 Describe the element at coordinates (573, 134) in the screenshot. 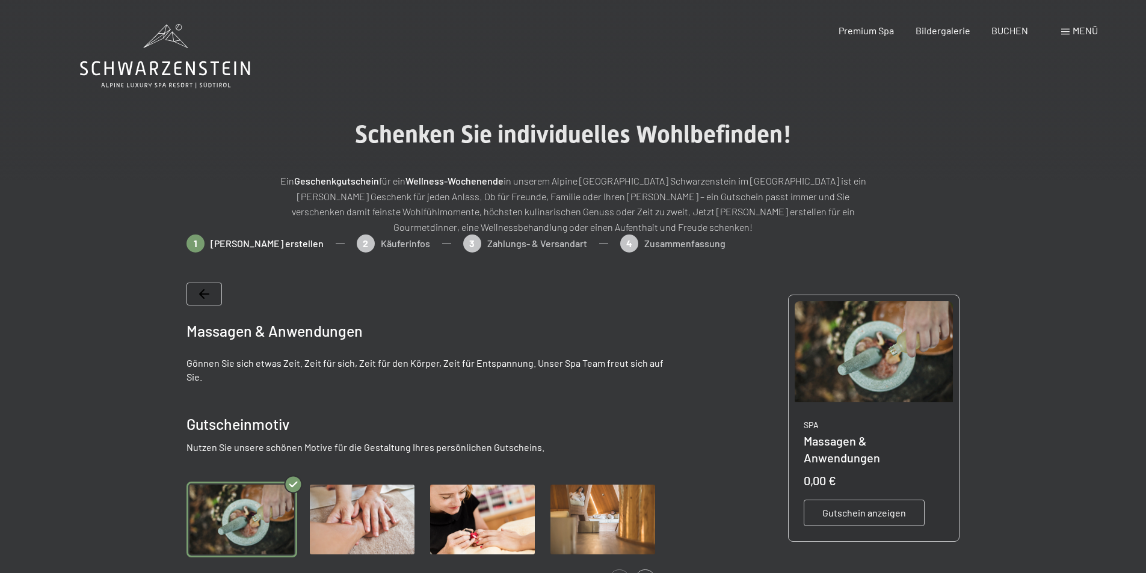

I see `span: Schenken Sie individuelles Wohlbefinden!` at that location.